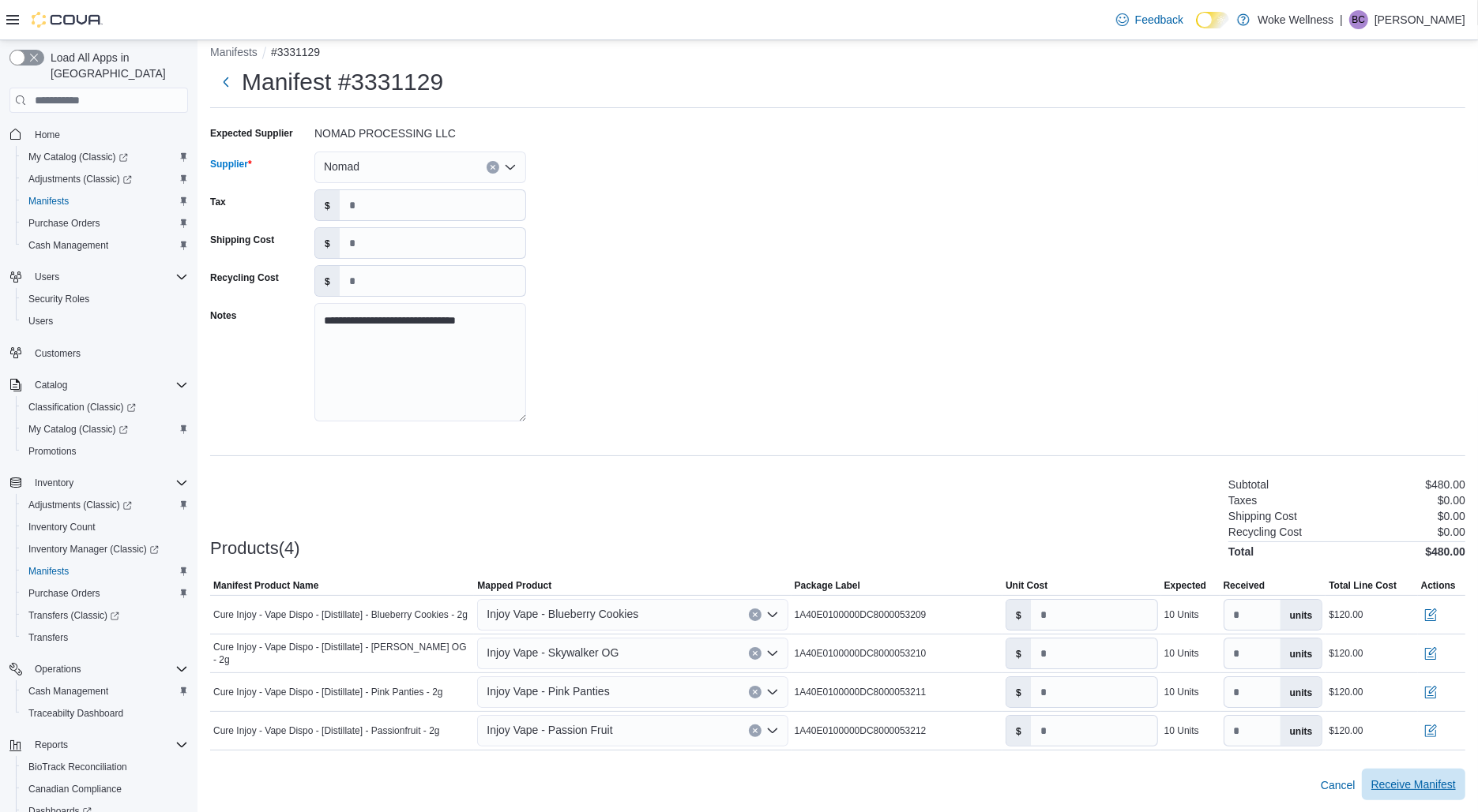  What do you see at coordinates (342, 82) in the screenshot?
I see `h1: Manifest #3331129` at bounding box center [342, 82].